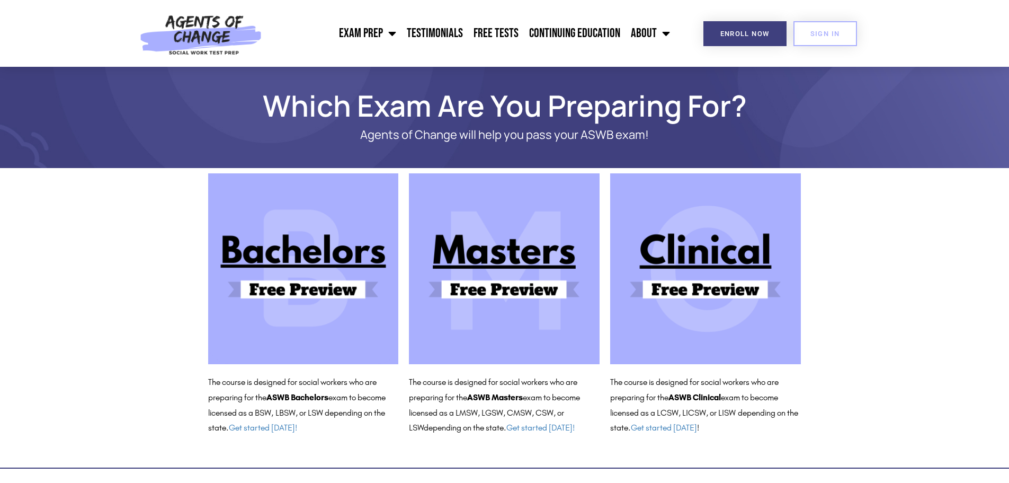 The height and width of the screenshot is (483, 1009). Describe the element at coordinates (651, 33) in the screenshot. I see `a: About` at that location.